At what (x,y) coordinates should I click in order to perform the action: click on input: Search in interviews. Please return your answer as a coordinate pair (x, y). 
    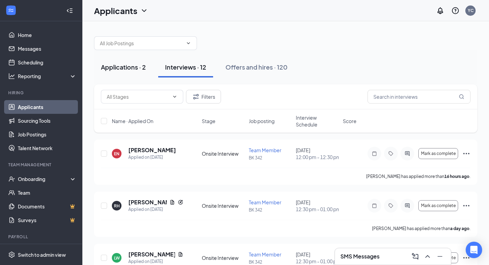
    Looking at the image, I should click on (419, 97).